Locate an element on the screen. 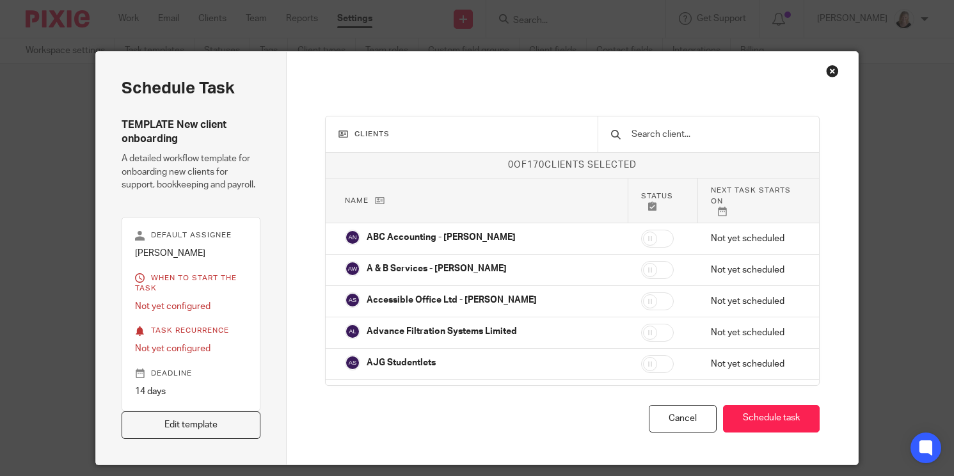 Image resolution: width=954 pixels, height=476 pixels. div: Close this dialog window is located at coordinates (833, 71).